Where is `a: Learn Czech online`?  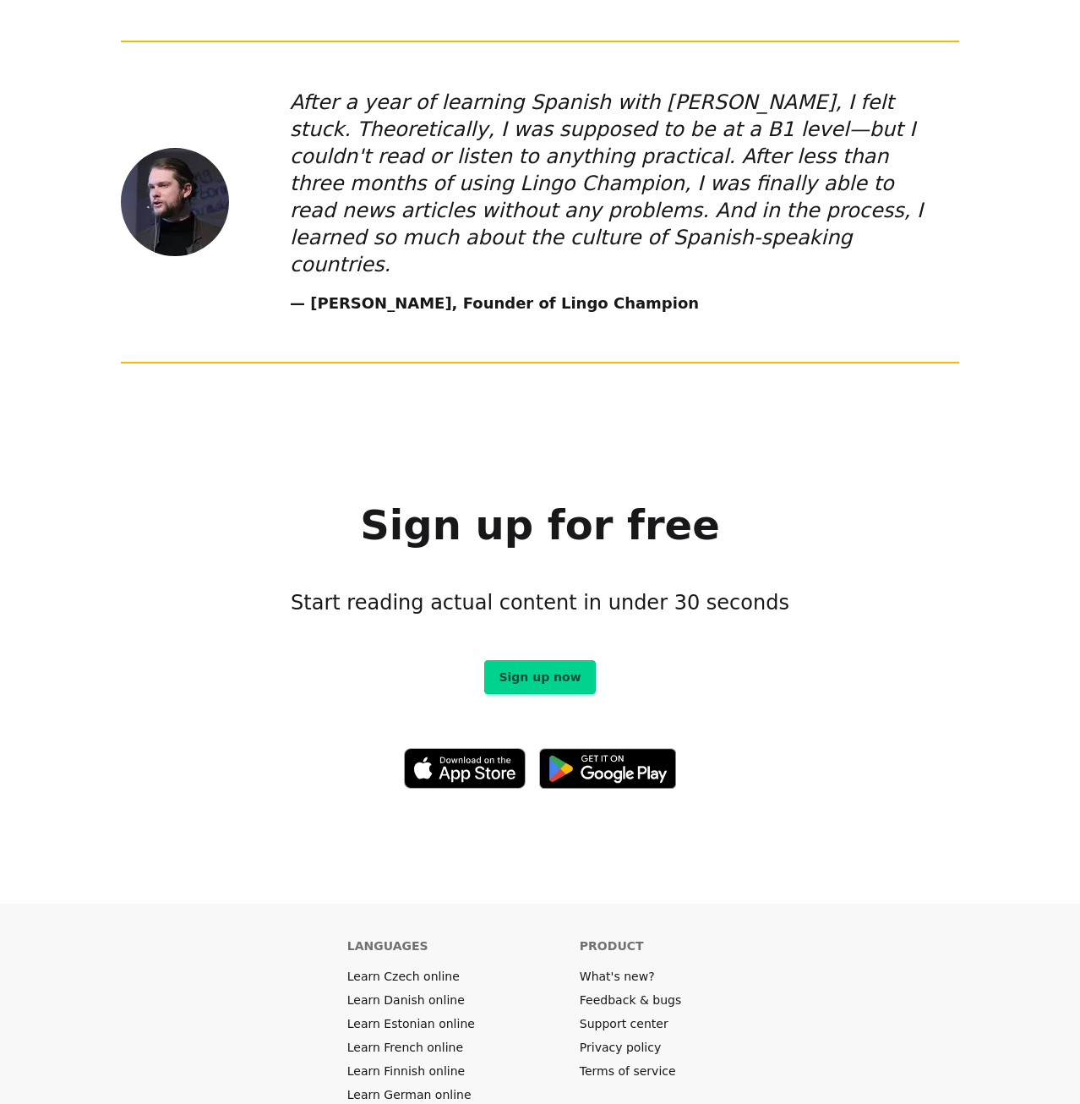
a: Learn Czech online is located at coordinates (403, 976).